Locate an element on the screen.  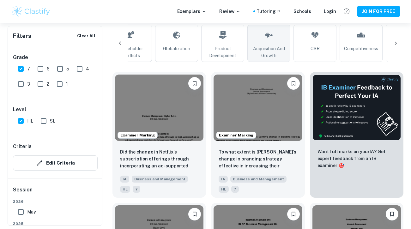
a: Login is located at coordinates (330, 11).